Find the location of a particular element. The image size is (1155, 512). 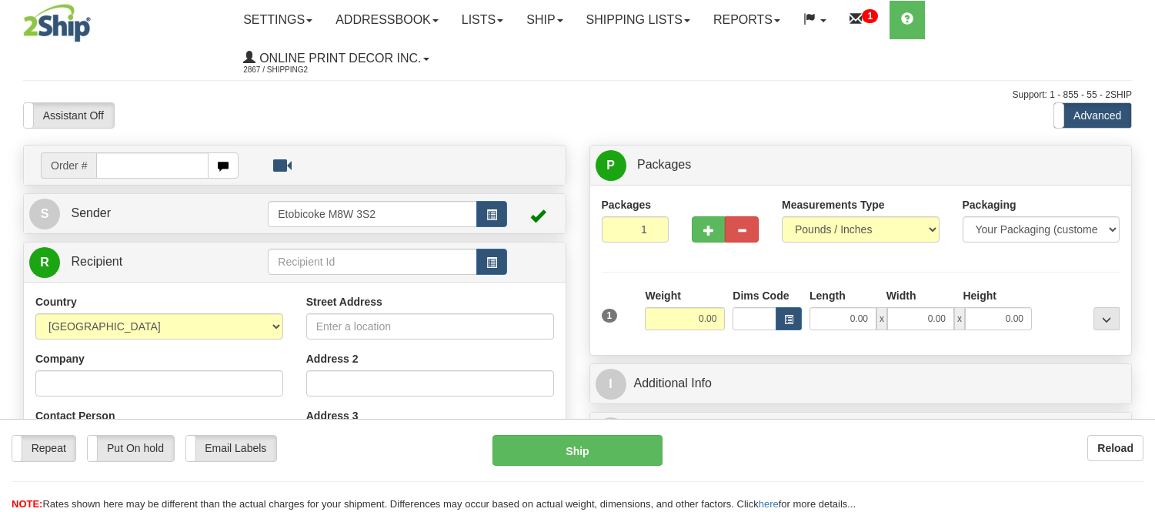

span: P is located at coordinates (611, 165).